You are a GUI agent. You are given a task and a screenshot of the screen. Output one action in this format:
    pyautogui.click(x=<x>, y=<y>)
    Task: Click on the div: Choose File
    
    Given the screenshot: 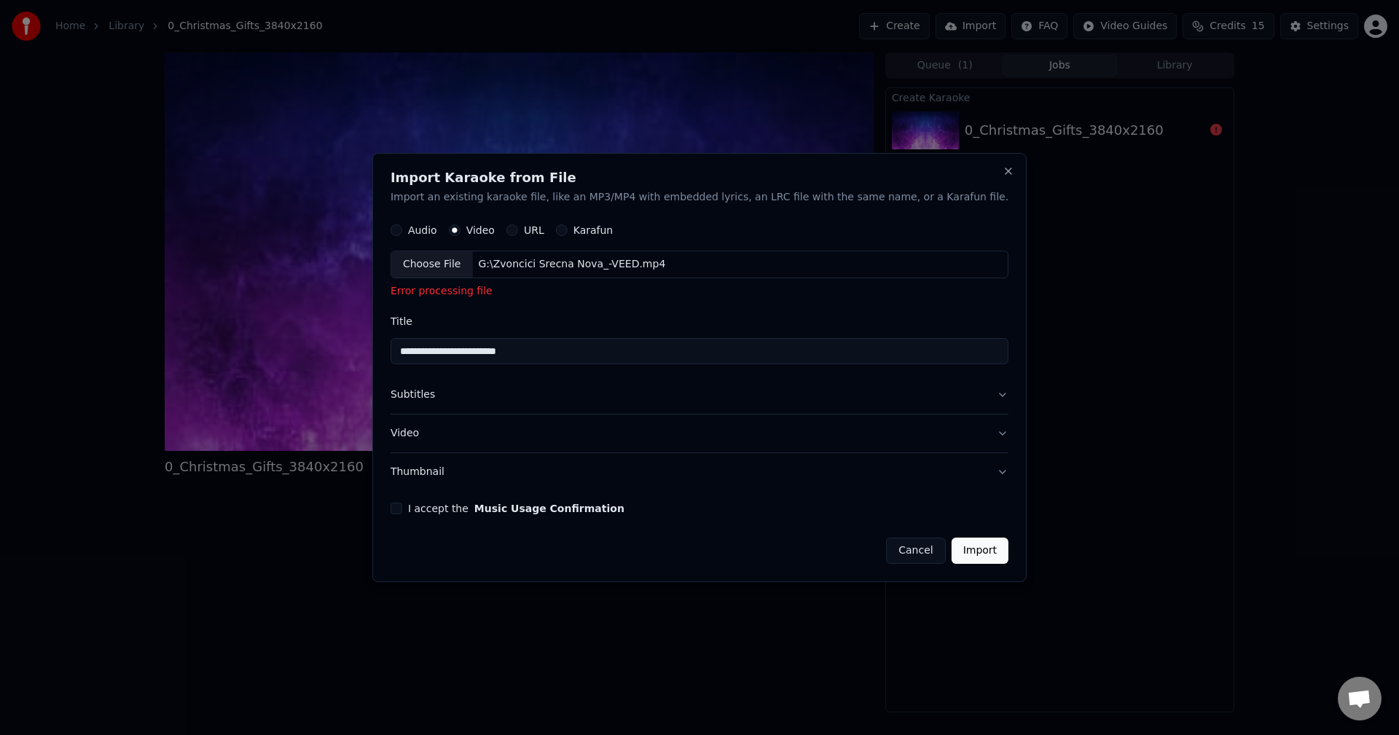 What is the action you would take?
    pyautogui.click(x=432, y=265)
    